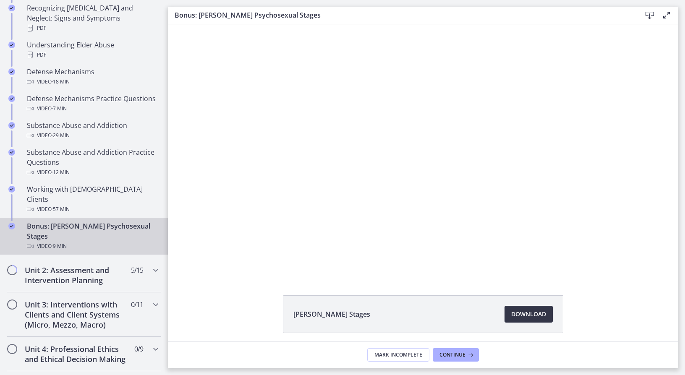 This screenshot has width=685, height=375. I want to click on h2: Unit 2: Assessment and Intervention Planning, so click(76, 275).